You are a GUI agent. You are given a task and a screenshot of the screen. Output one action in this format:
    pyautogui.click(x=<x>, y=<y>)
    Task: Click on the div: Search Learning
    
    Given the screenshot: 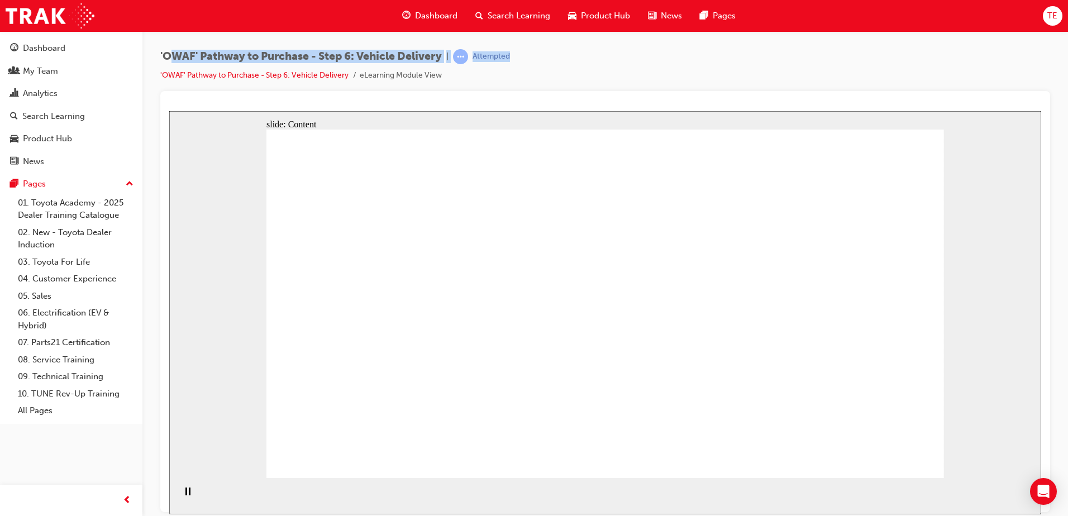 What is the action you would take?
    pyautogui.click(x=54, y=116)
    